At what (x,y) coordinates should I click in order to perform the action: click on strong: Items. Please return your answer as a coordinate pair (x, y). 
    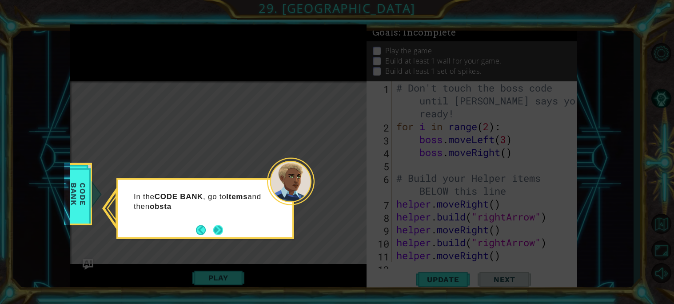
    Looking at the image, I should click on (237, 196).